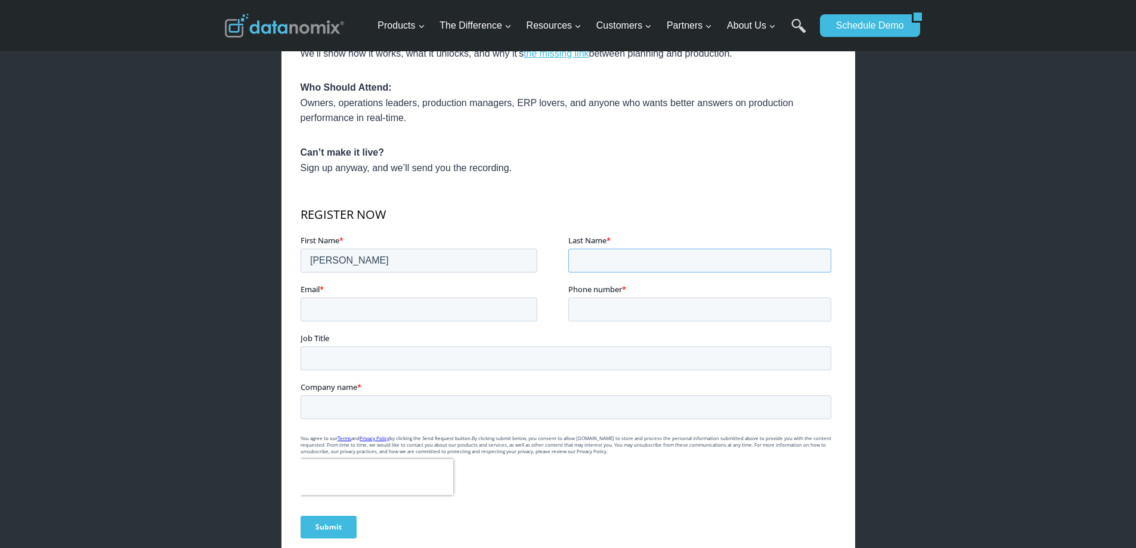 This screenshot has height=548, width=1136. What do you see at coordinates (475, 26) in the screenshot?
I see `span: The Difference` at bounding box center [475, 26].